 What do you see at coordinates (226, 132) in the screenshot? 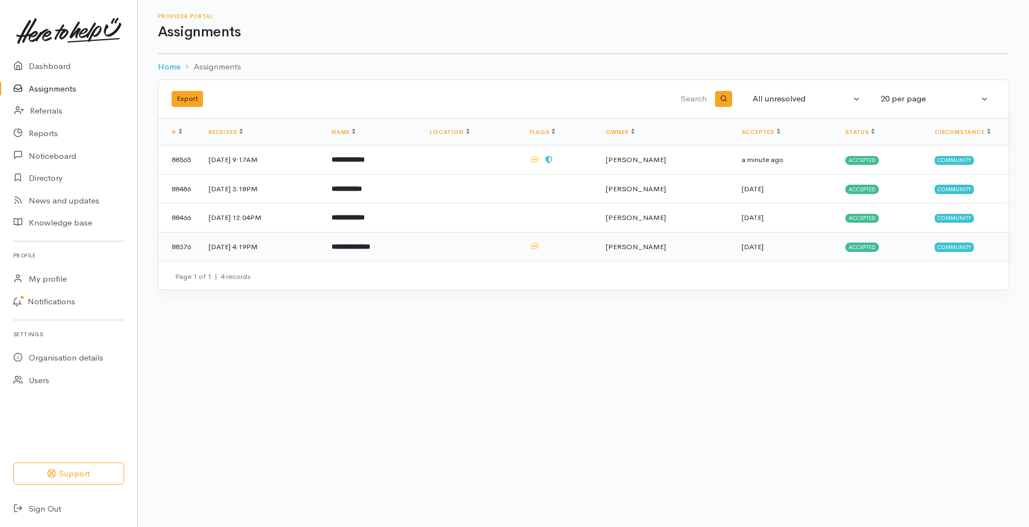
I see `a: Received` at bounding box center [226, 132].